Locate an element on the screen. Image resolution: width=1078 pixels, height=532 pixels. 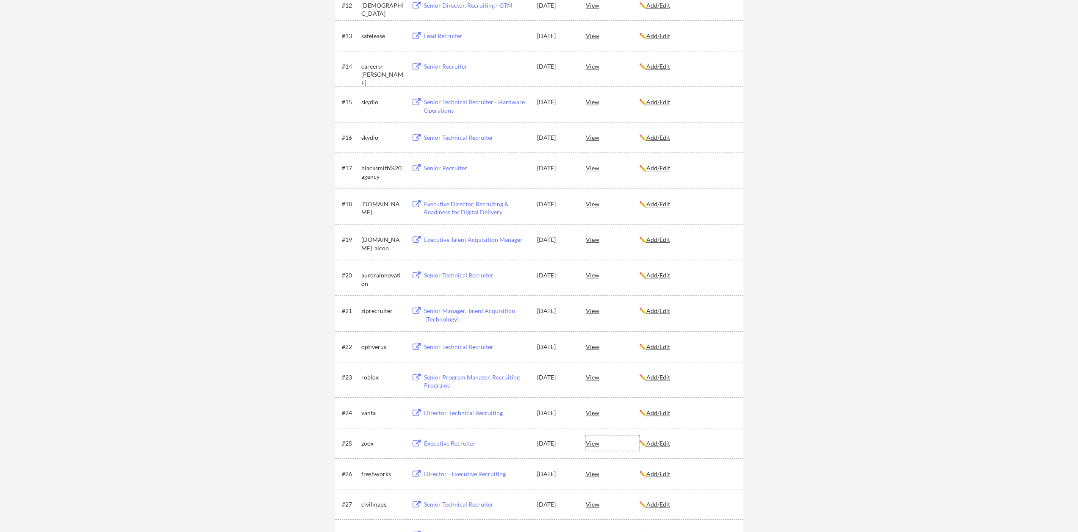
div: blacksmith%20agency is located at coordinates (382, 172).